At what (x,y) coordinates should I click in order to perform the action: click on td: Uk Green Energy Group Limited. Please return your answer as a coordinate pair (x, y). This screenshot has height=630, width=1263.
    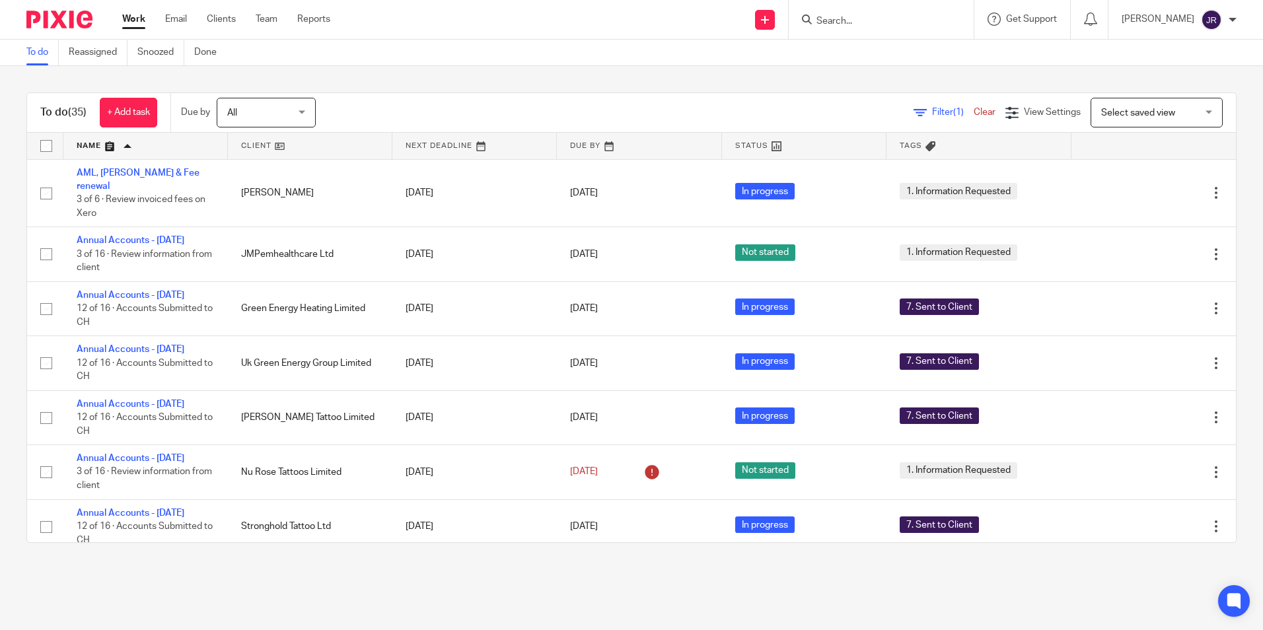
    Looking at the image, I should click on (310, 363).